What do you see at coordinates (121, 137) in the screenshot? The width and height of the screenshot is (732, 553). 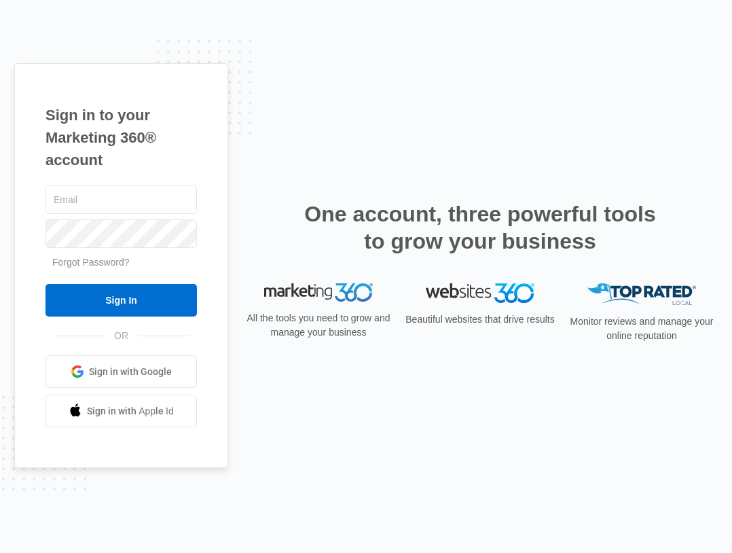 I see `h1: Sign in to your Marketing 360® account` at bounding box center [121, 137].